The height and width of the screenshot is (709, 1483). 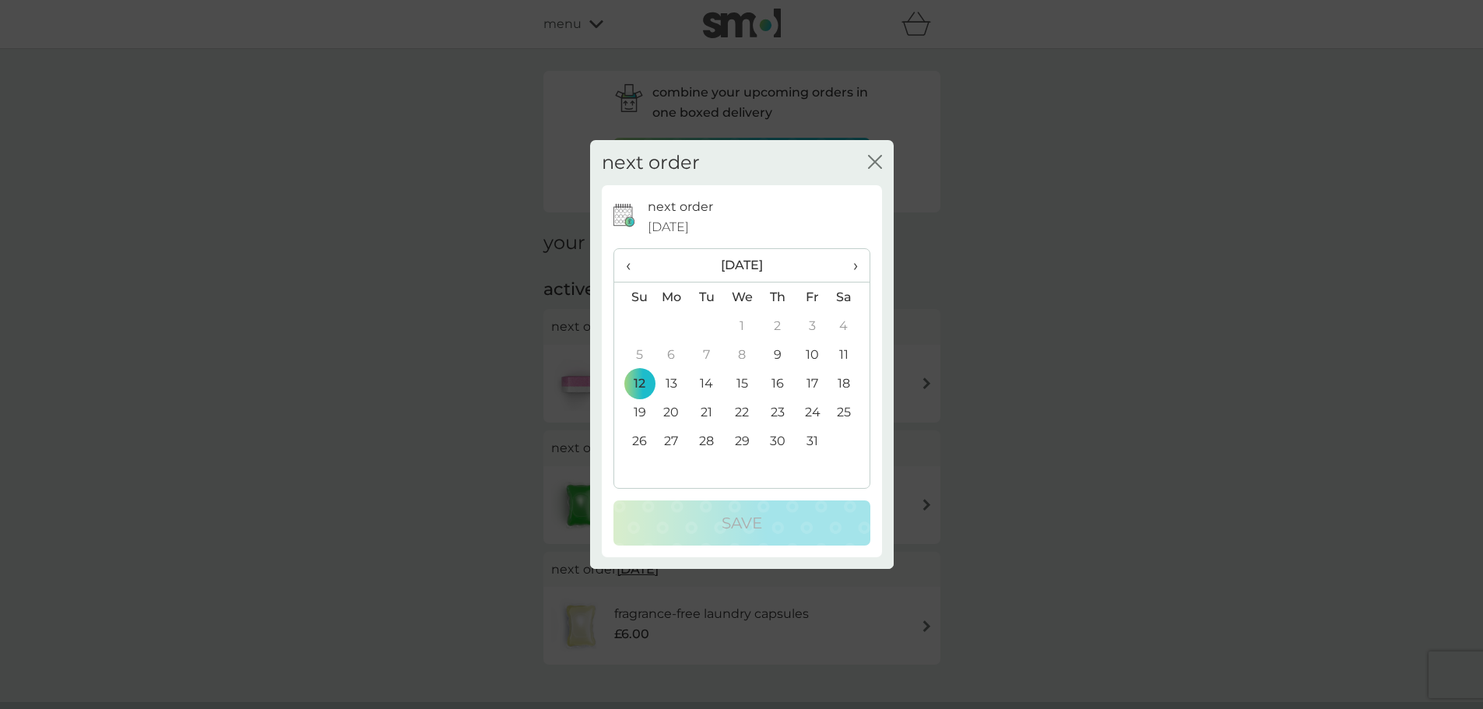 I want to click on td: 31, so click(x=812, y=441).